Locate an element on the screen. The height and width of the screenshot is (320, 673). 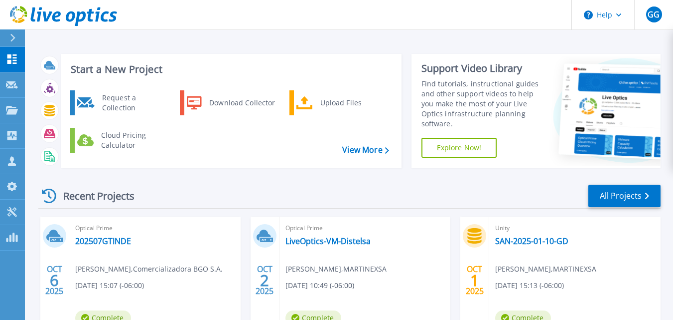
a: Explore Now! is located at coordinates (460, 148).